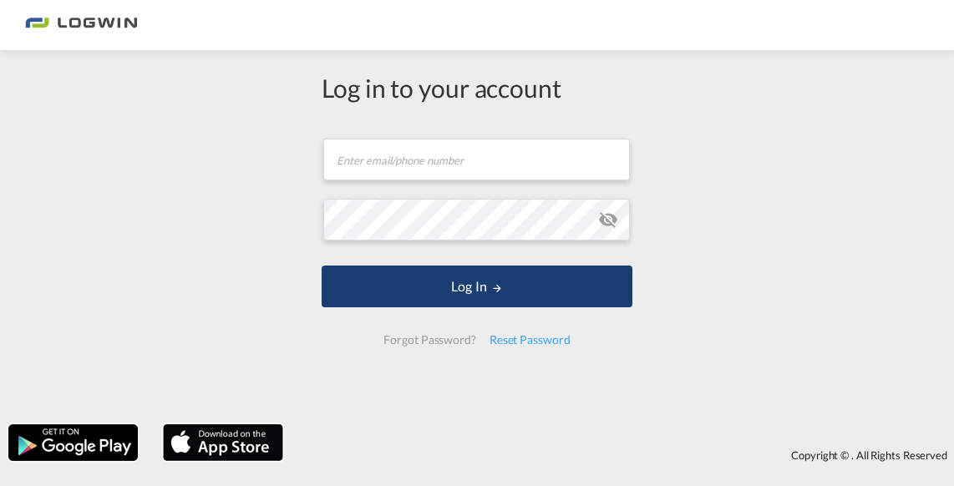  Describe the element at coordinates (608, 220) in the screenshot. I see `md-icon: icon-eye-off` at that location.